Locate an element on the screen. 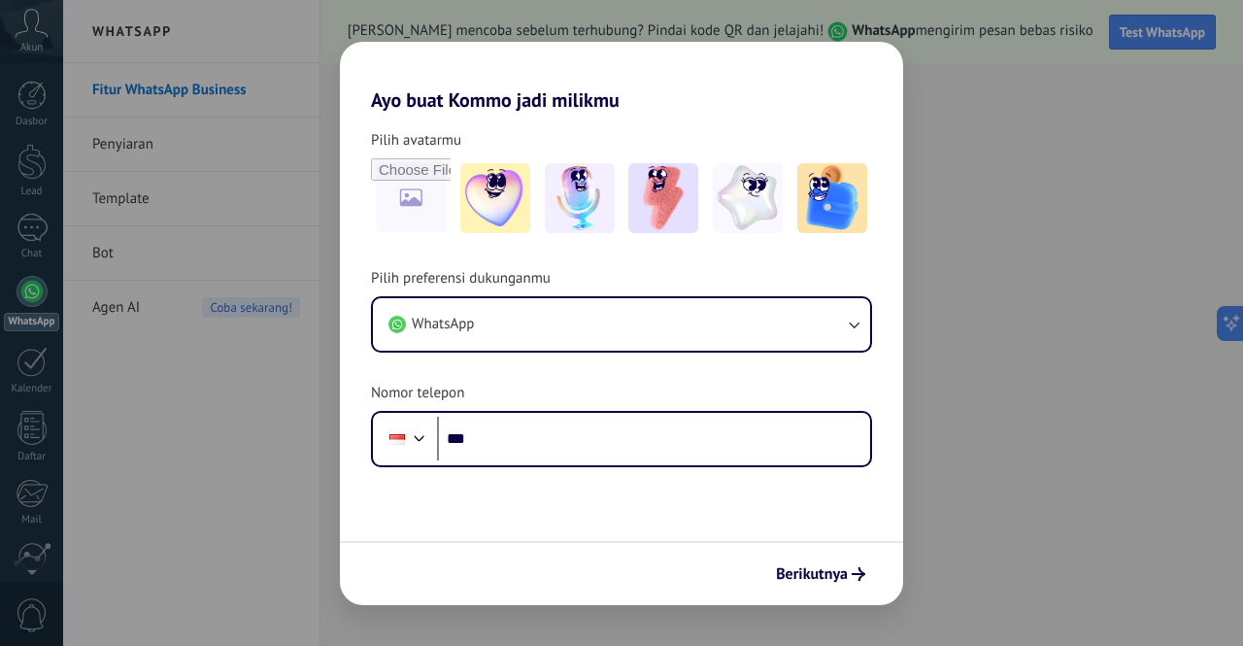 This screenshot has height=646, width=1243. h2: Ayo buat Kommo jadi milikmu is located at coordinates (621, 77).